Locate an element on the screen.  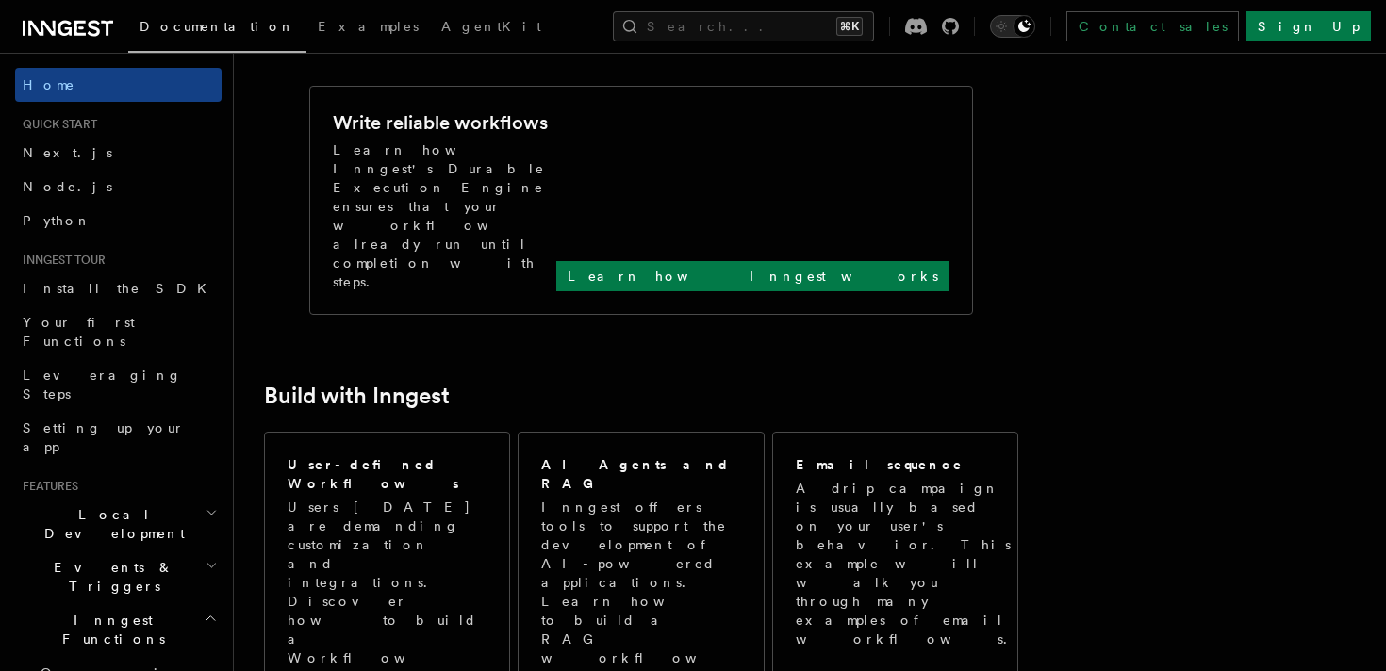
a: Build with Inngest is located at coordinates (356, 396).